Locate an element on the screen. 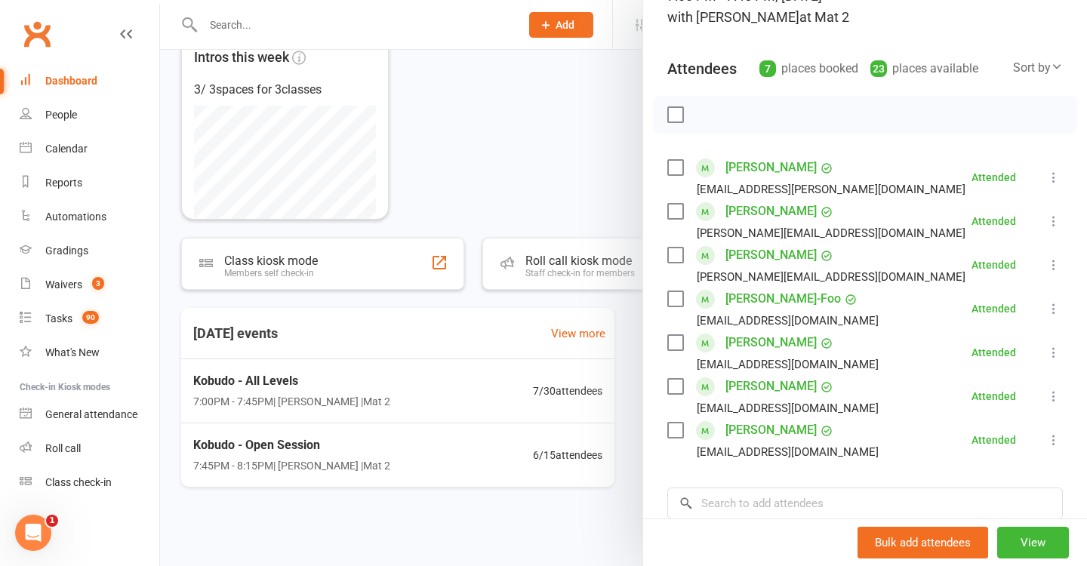 This screenshot has height=566, width=1087. a: Calendar is located at coordinates (89, 149).